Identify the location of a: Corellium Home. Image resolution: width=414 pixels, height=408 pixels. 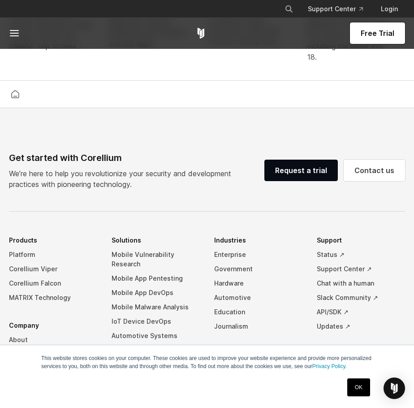
(201, 33).